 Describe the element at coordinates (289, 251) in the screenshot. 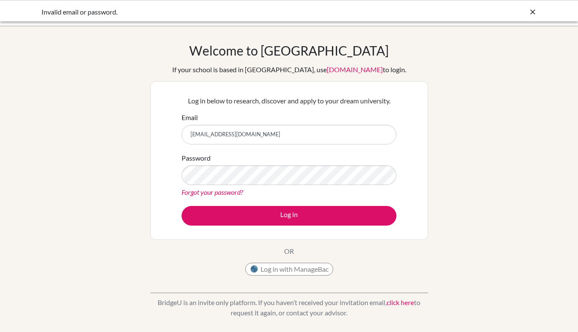

I see `p: OR` at that location.